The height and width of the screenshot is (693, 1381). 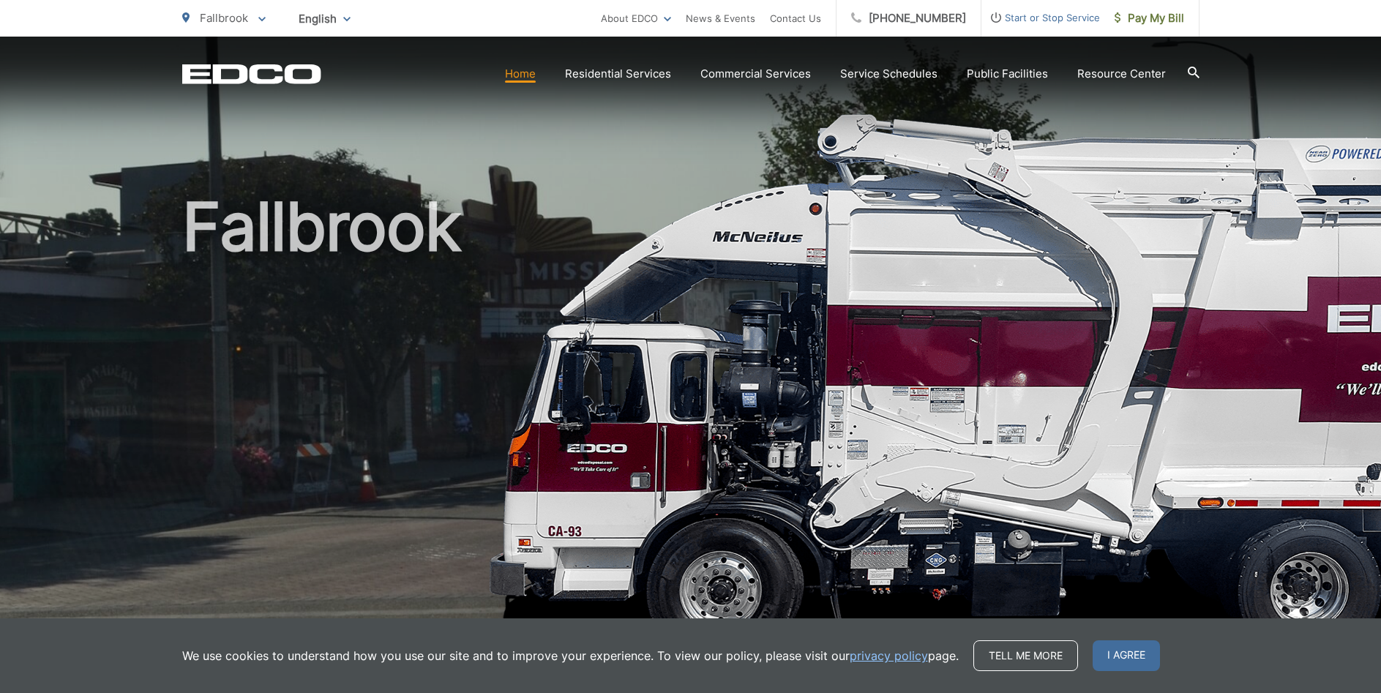 I want to click on span: Pay My Bill, so click(x=1149, y=18).